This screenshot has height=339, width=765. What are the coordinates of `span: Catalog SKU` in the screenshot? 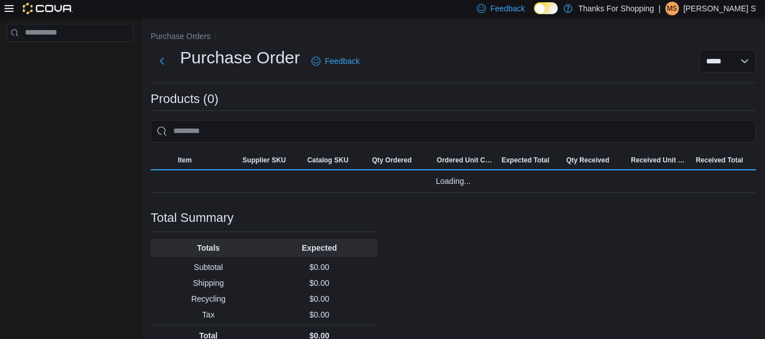 It's located at (328, 160).